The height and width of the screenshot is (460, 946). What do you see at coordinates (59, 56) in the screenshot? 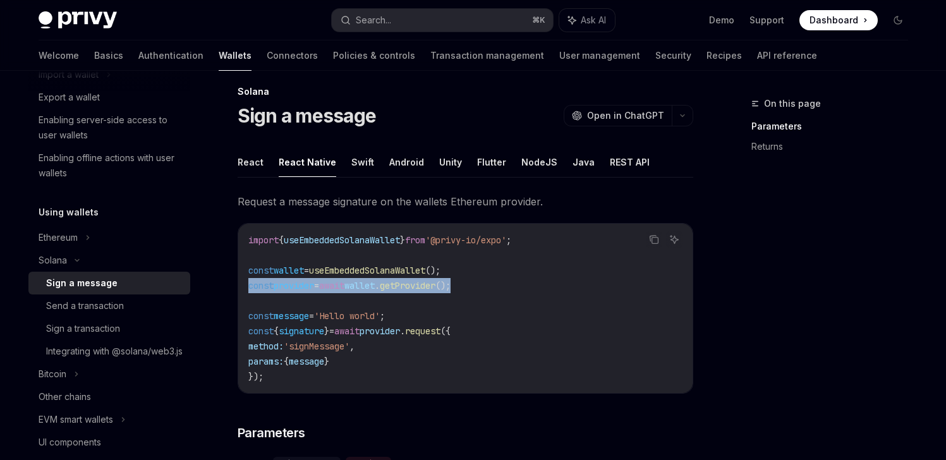
I see `a: Welcome` at bounding box center [59, 56].